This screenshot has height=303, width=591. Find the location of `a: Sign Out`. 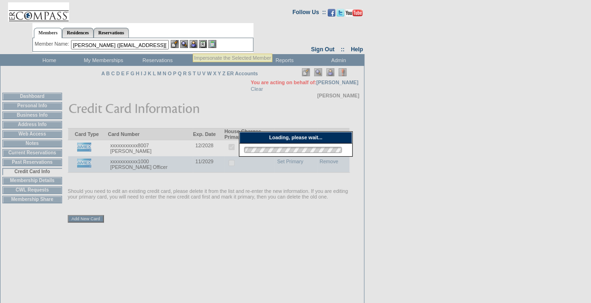

a: Sign Out is located at coordinates (322, 49).